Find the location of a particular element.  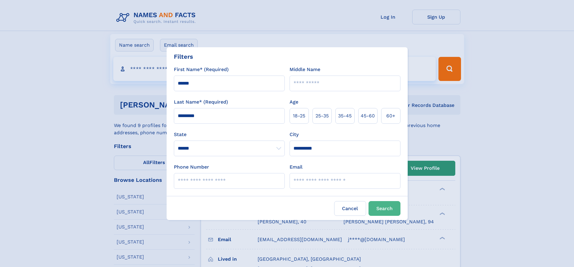

button: Search is located at coordinates (385, 209).